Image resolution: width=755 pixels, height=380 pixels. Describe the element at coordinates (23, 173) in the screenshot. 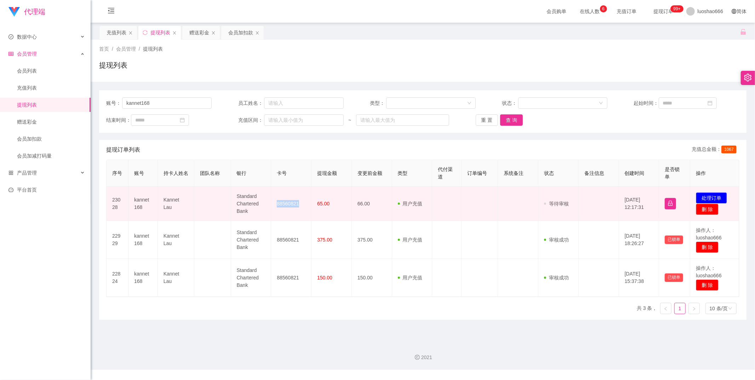

I see `span: 产品管理` at that location.